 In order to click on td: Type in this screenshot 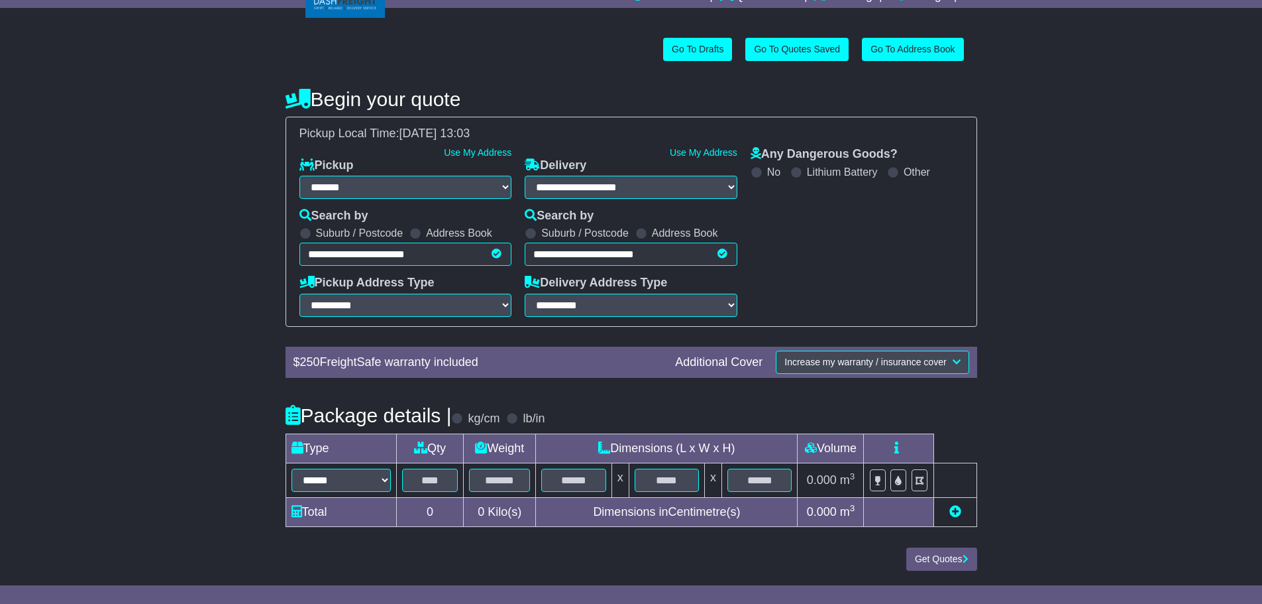, I will do `click(341, 448)`.